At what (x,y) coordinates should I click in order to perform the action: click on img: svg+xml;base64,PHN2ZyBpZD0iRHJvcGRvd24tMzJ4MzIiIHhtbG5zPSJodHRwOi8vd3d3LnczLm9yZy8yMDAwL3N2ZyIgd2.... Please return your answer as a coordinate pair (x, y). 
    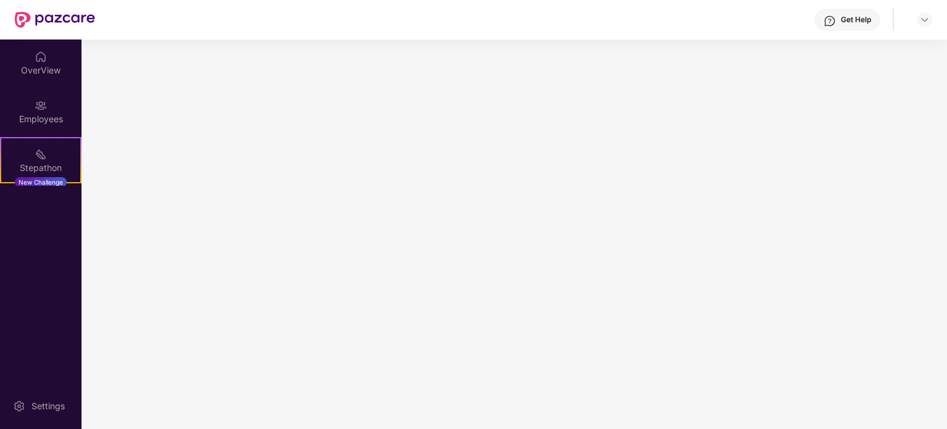
    Looking at the image, I should click on (925, 20).